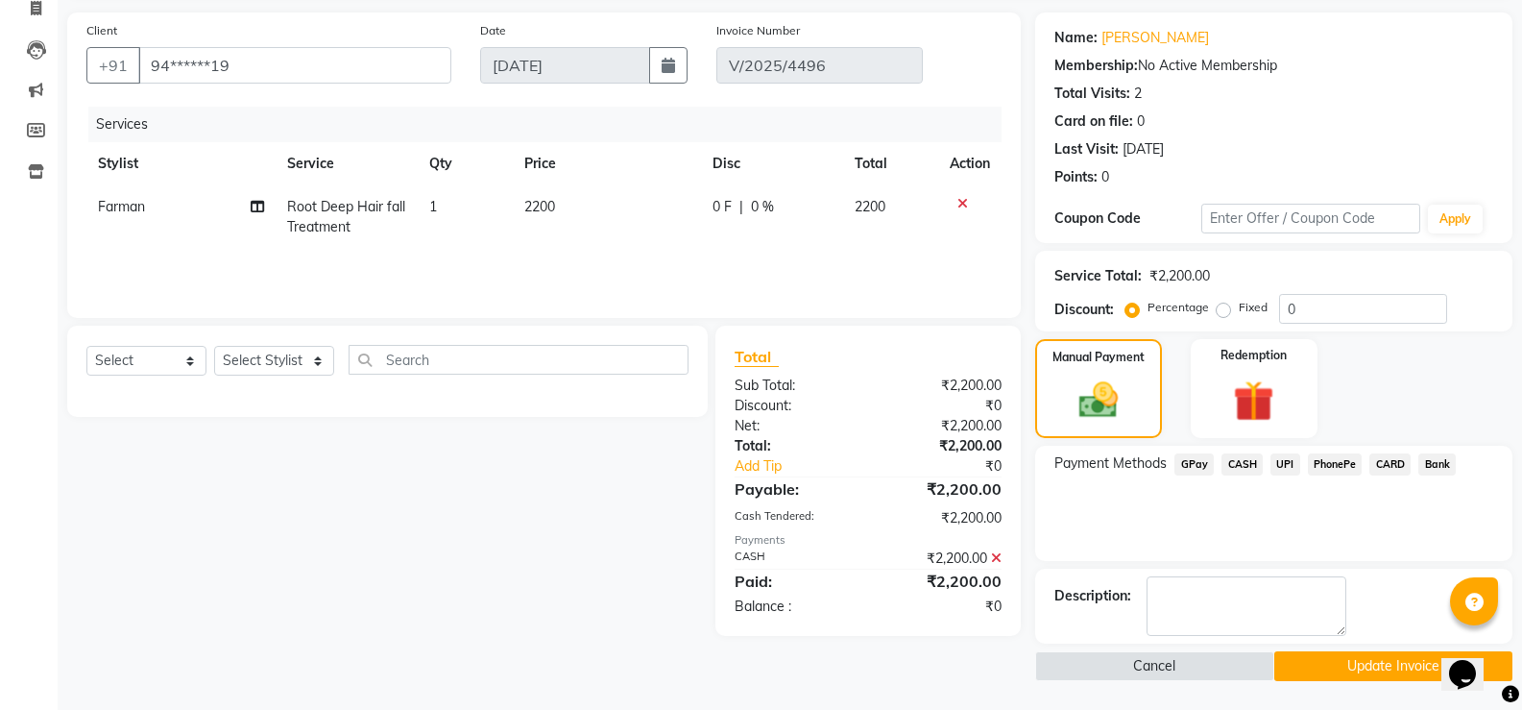 The image size is (1522, 710). I want to click on div: Service Total:, so click(1097, 276).